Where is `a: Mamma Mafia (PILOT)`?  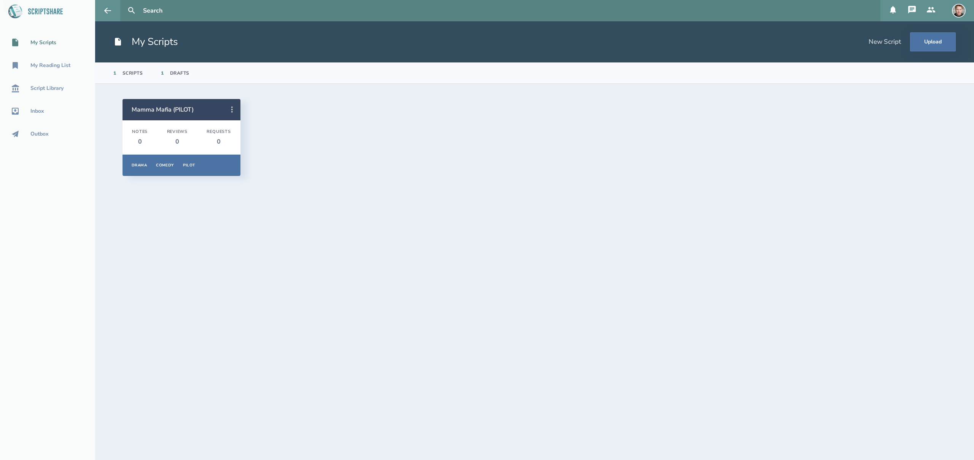
a: Mamma Mafia (PILOT) is located at coordinates (163, 110).